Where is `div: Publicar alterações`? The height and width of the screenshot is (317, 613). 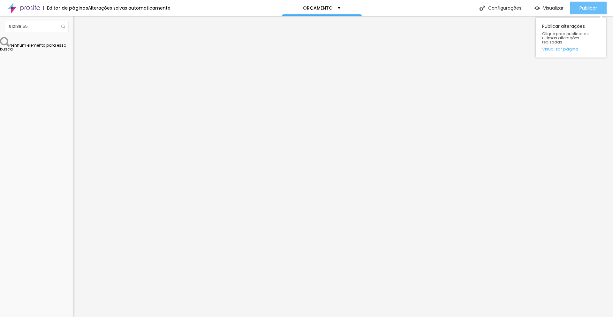
div: Publicar alterações is located at coordinates (571, 37).